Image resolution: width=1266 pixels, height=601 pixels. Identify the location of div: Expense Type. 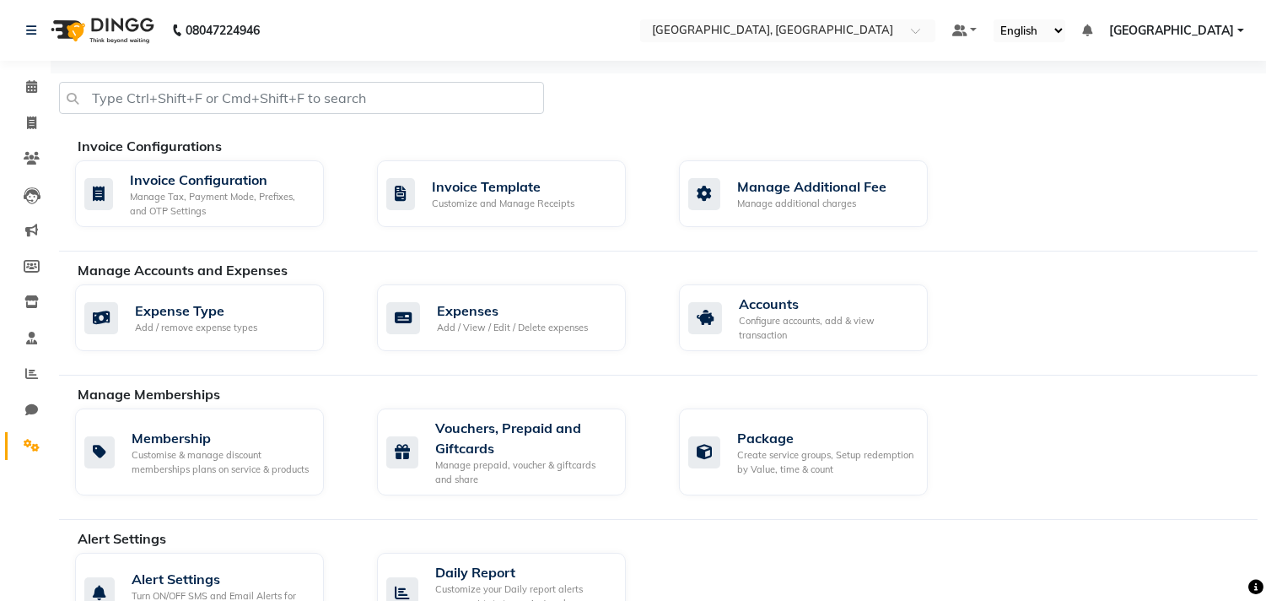
(196, 310).